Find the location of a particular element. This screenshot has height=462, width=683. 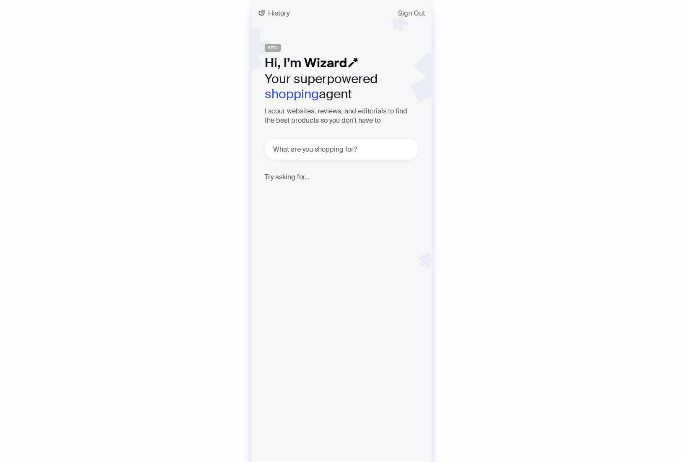

span: History is located at coordinates (279, 13).